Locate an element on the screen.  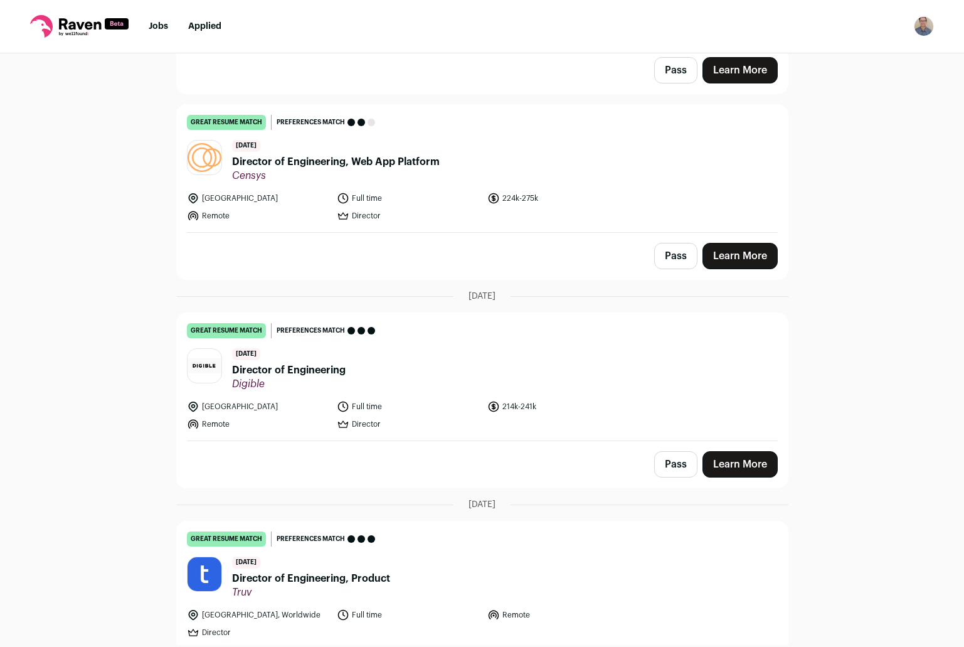
button: Open dropdown is located at coordinates (924, 26).